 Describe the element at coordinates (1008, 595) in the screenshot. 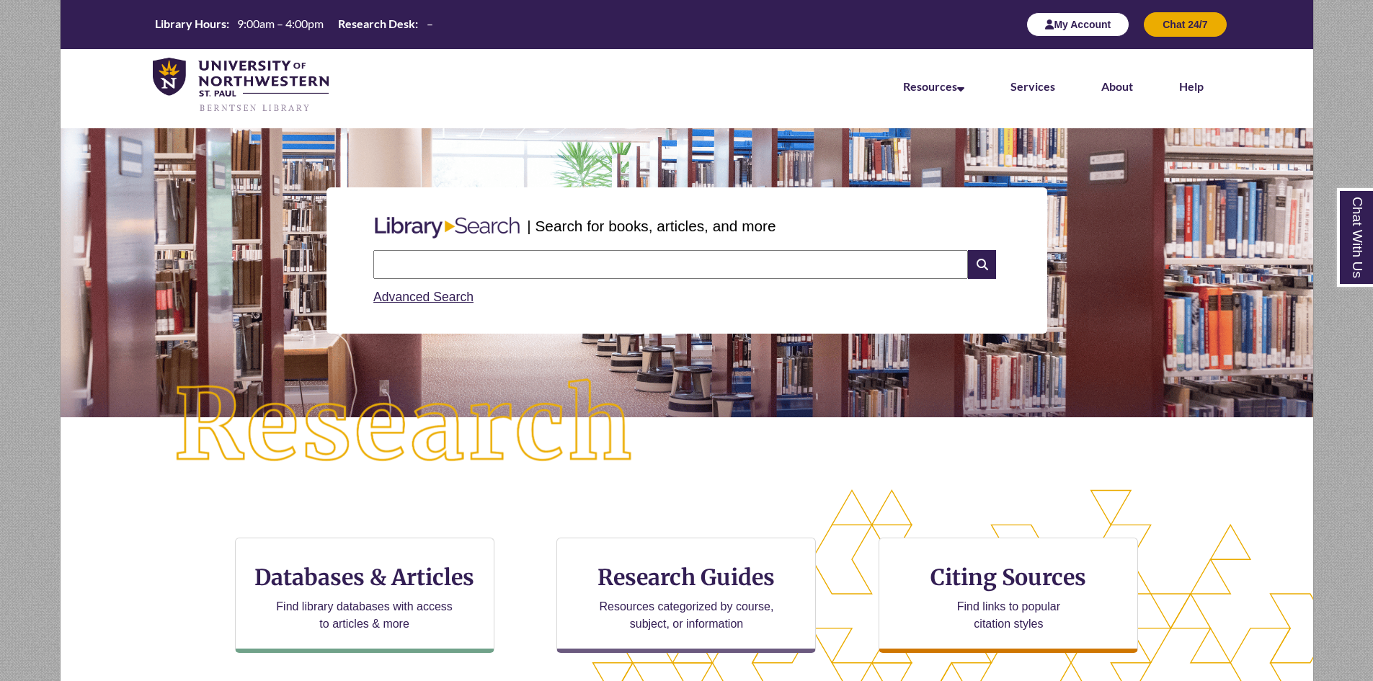

I see `a: Citing Sources Find links to popular citation styles` at that location.